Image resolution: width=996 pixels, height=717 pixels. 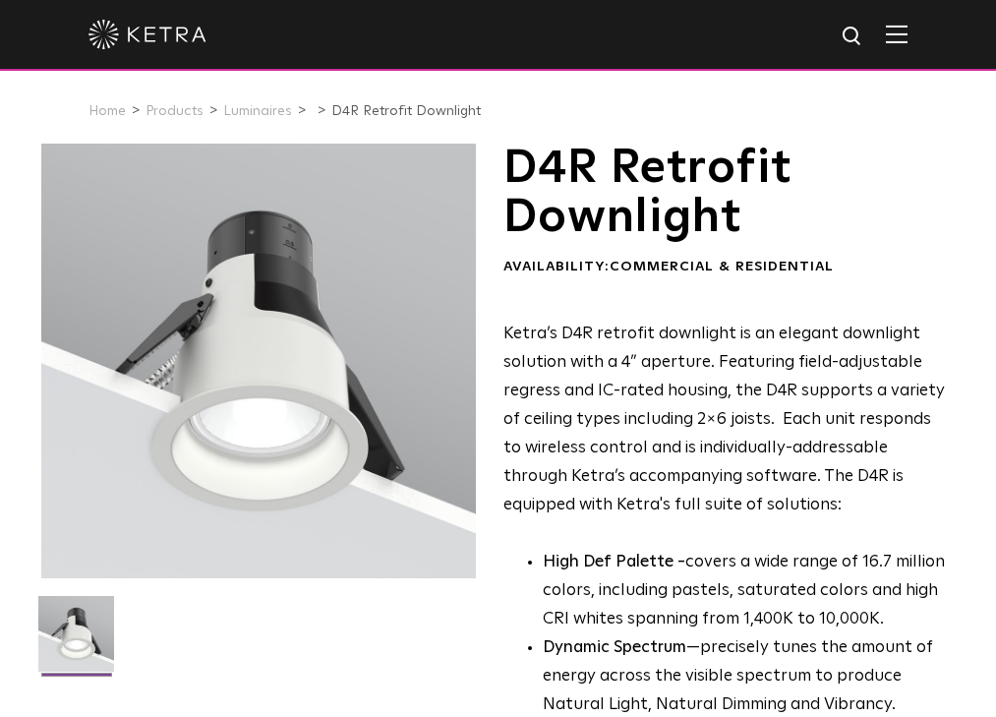 What do you see at coordinates (726, 420) in the screenshot?
I see `p: Ketra’s D4R retrofit downlight is an elegant downlight solution with a 4” aperture. Featuring fie...` at bounding box center [726, 420].